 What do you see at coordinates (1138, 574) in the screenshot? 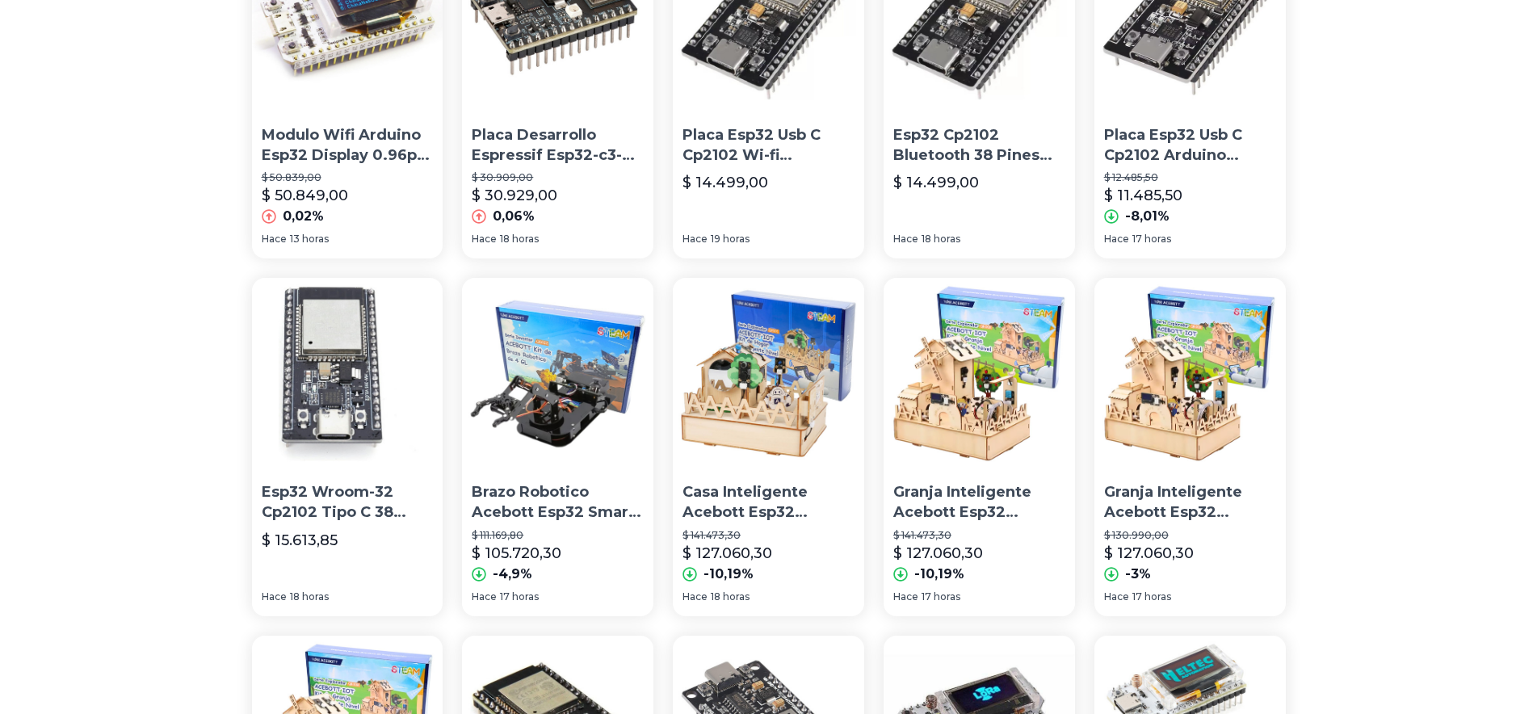
I see `p: -3%` at bounding box center [1138, 574].